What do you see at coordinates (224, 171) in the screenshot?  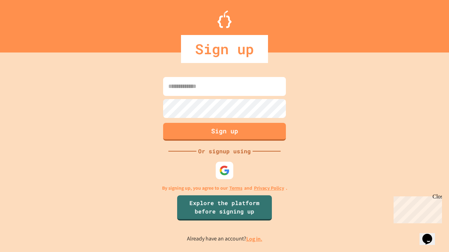 I see `img: google-icon.svg` at bounding box center [224, 171].